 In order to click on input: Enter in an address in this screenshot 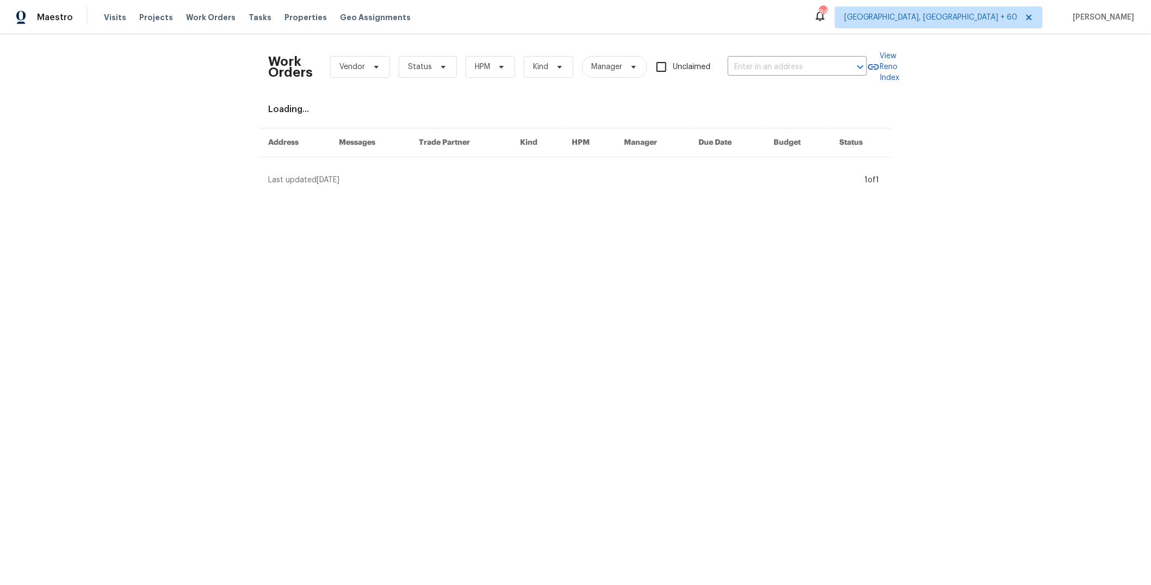, I will do `click(782, 67)`.